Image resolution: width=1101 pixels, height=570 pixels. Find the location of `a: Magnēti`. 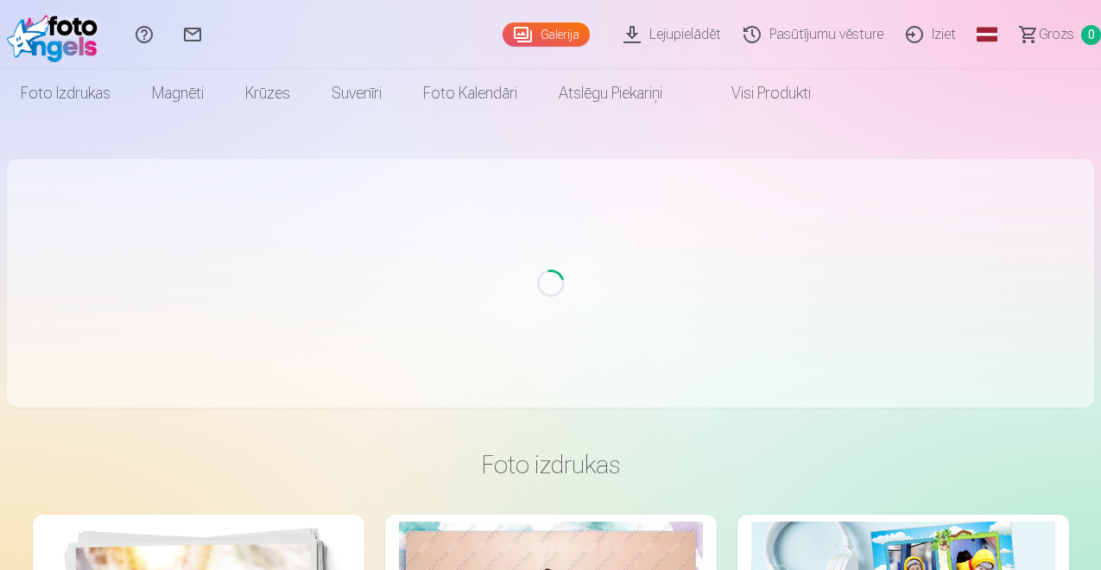

a: Magnēti is located at coordinates (178, 93).